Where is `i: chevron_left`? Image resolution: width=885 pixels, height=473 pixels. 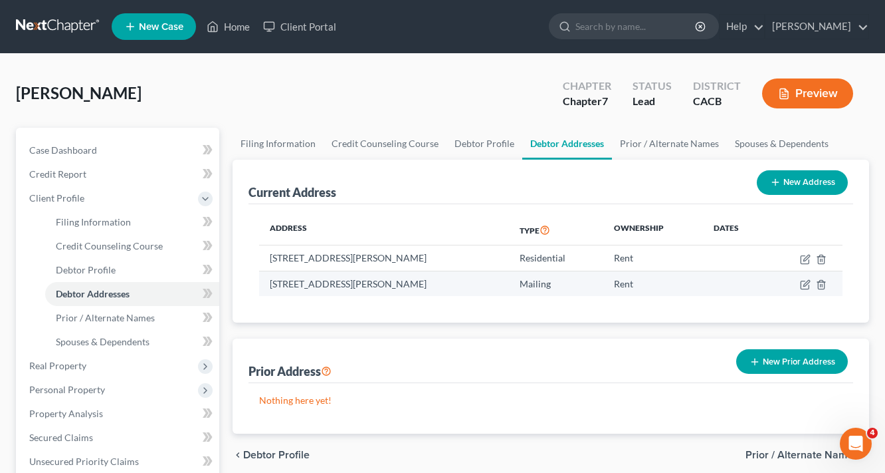 i: chevron_left is located at coordinates (238, 455).